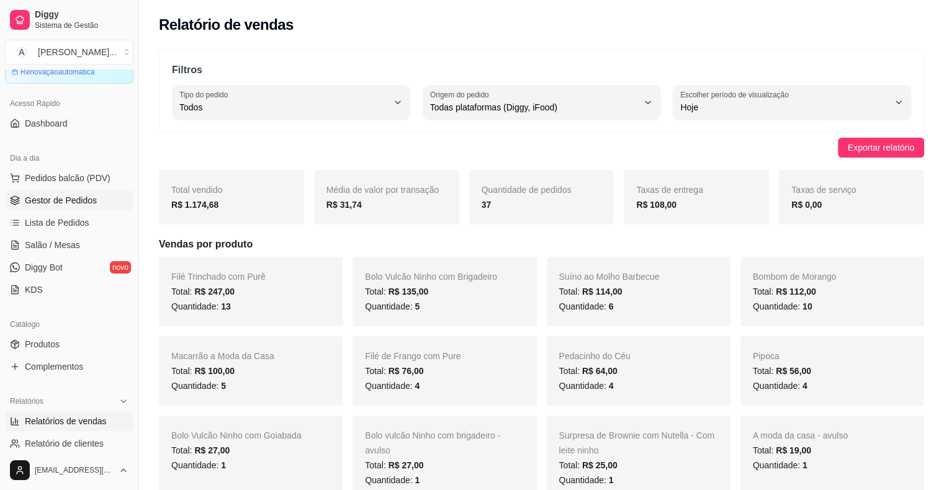 The image size is (944, 490). I want to click on button: Tipo do pedidoTodos, so click(291, 102).